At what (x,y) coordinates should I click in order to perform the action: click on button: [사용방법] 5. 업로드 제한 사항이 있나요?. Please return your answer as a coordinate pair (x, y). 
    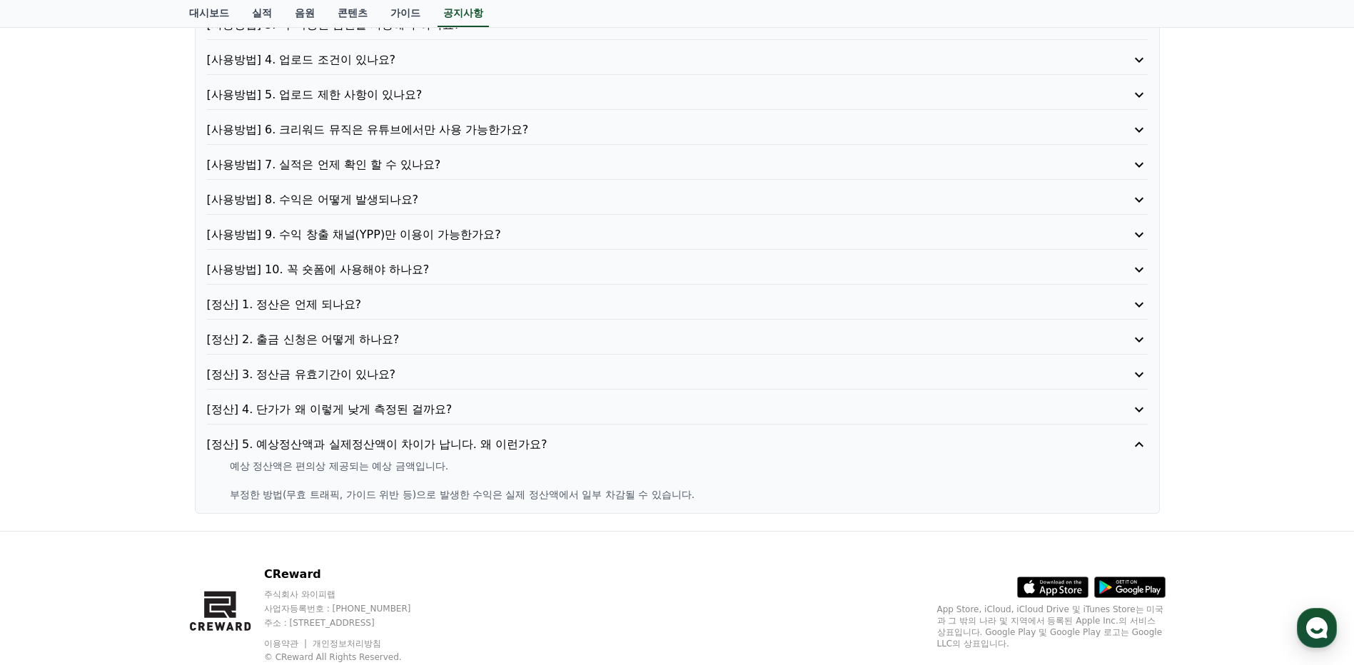
    Looking at the image, I should click on (677, 95).